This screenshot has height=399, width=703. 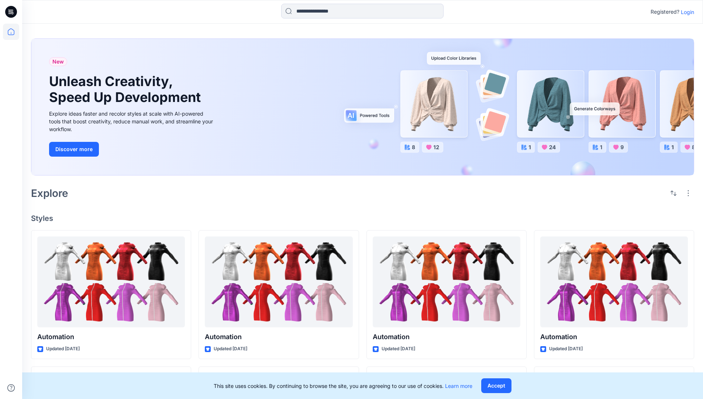 What do you see at coordinates (127, 89) in the screenshot?
I see `h1: Unleash Creativity, Speed Up Development` at bounding box center [127, 89].